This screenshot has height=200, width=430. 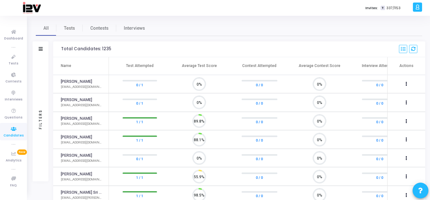 I want to click on span: Dashboard, so click(x=14, y=39).